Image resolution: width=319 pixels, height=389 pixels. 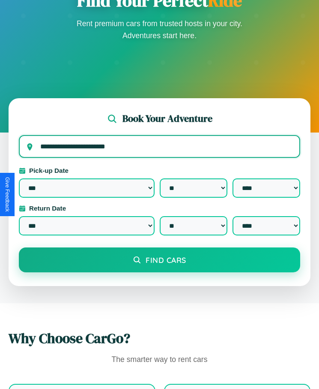 I want to click on h2: Why Choose CarGo?, so click(x=159, y=338).